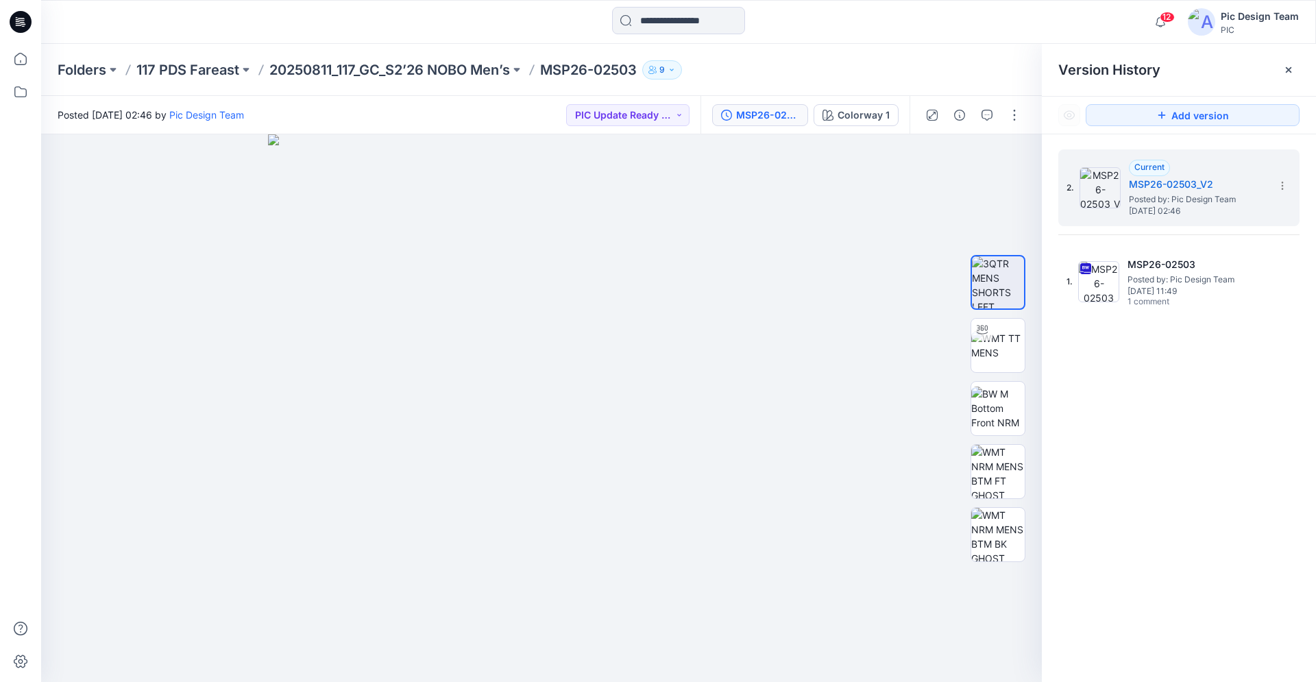 Image resolution: width=1316 pixels, height=682 pixels. I want to click on img: MSP26-02503_V2, so click(1100, 188).